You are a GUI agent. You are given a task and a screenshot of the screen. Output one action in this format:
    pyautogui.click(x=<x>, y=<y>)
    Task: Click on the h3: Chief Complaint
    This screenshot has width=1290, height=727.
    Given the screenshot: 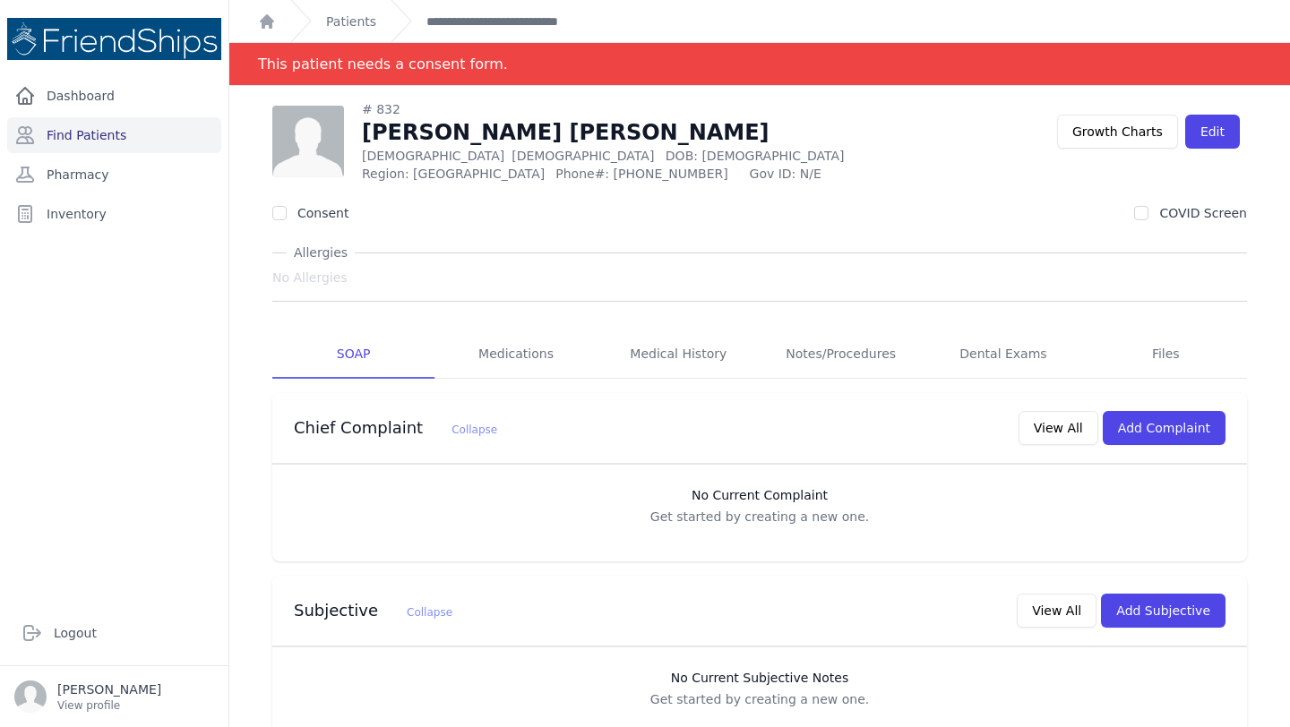 What is the action you would take?
    pyautogui.click(x=395, y=428)
    